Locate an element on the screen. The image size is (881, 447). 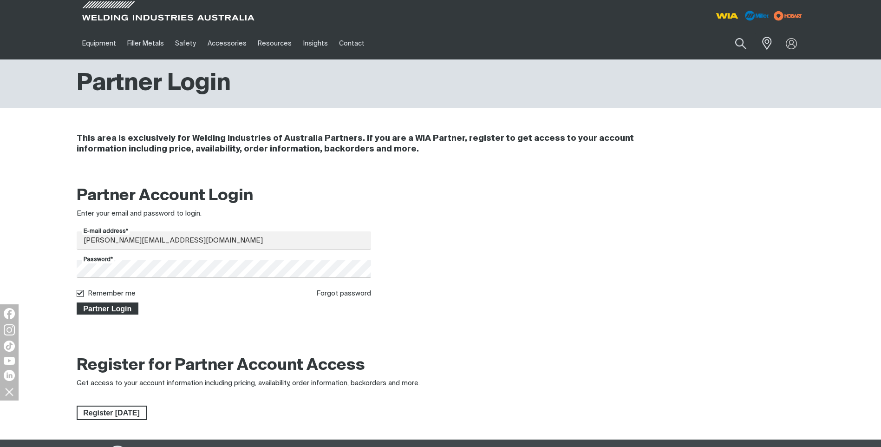
img: Facebook is located at coordinates (9, 313).